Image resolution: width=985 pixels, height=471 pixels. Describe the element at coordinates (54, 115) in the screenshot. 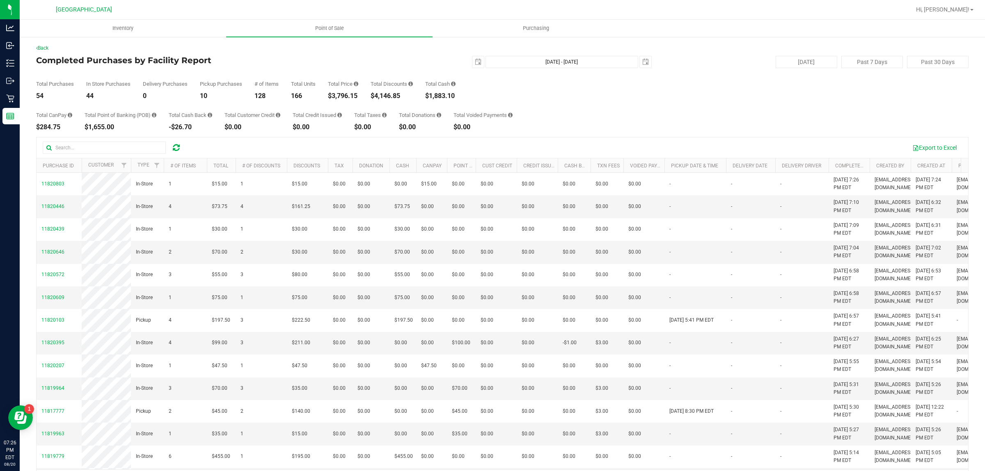

I see `div: Total CanPay` at that location.